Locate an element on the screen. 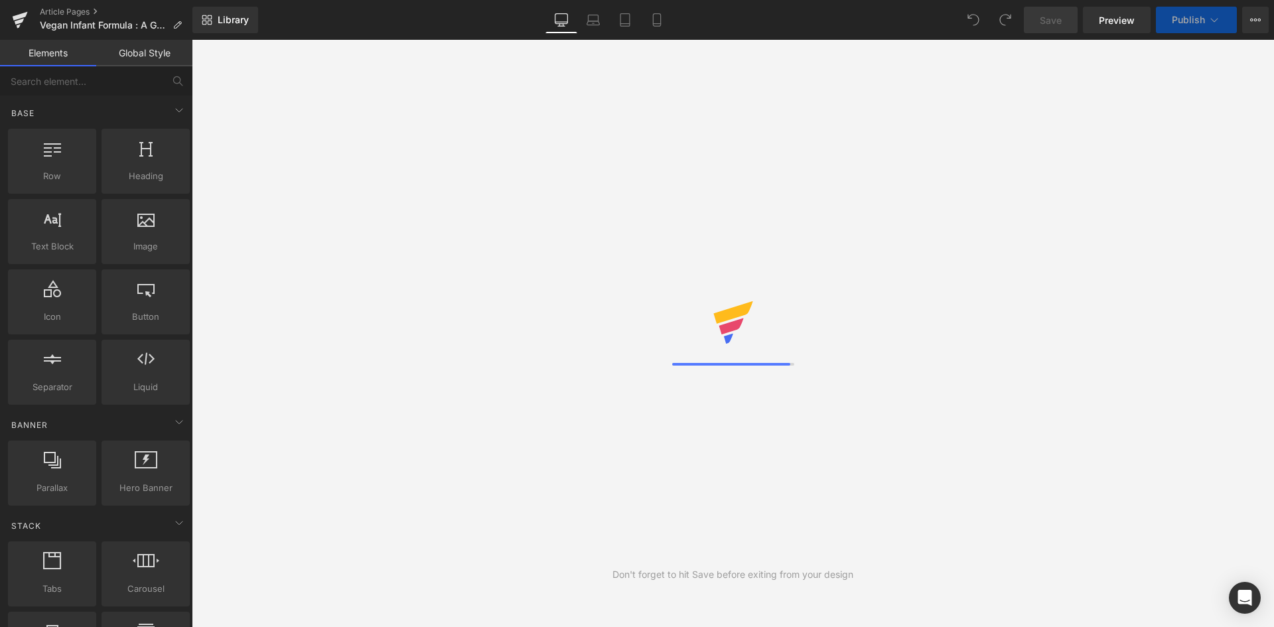 The width and height of the screenshot is (1274, 627). span: Parallax is located at coordinates (52, 488).